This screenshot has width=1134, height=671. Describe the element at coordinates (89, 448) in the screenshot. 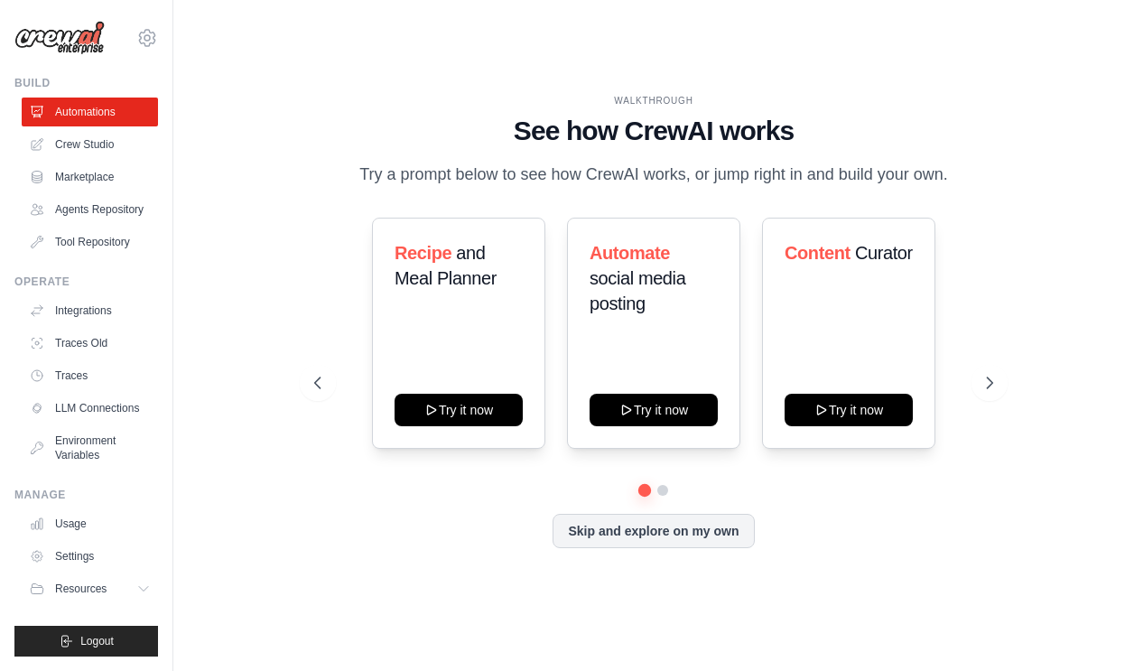

I see `a: Environment Variables` at that location.